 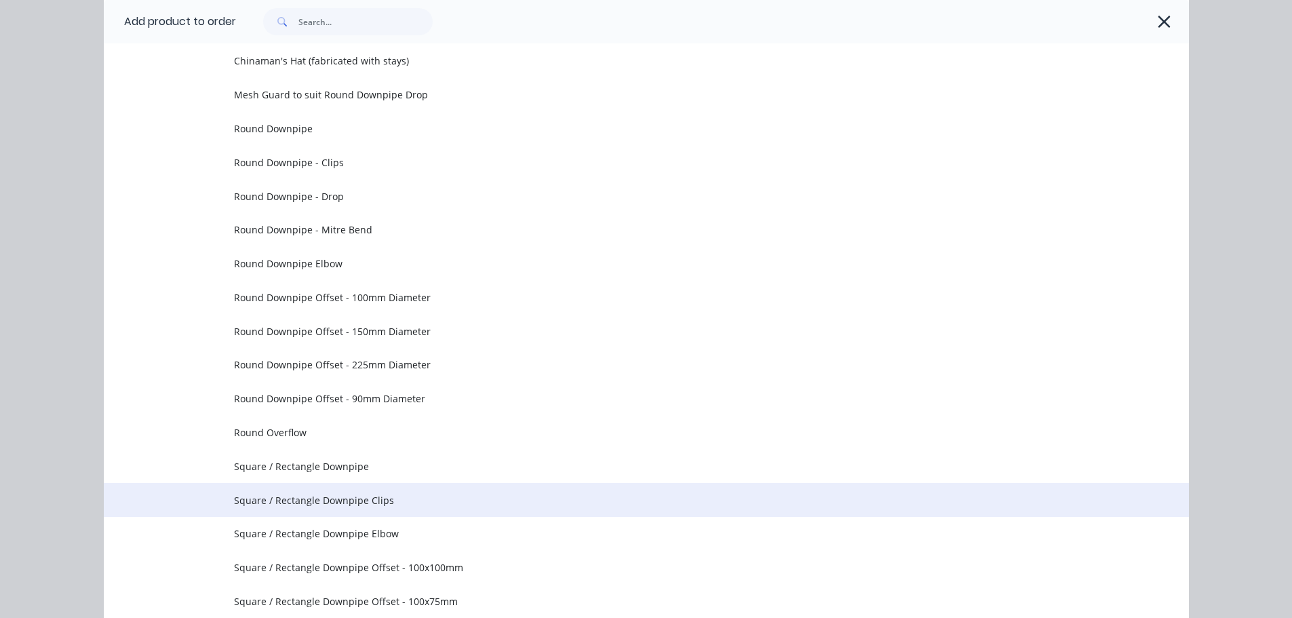 I want to click on span: Mesh Guard to suit Round Downpipe Drop, so click(x=616, y=94).